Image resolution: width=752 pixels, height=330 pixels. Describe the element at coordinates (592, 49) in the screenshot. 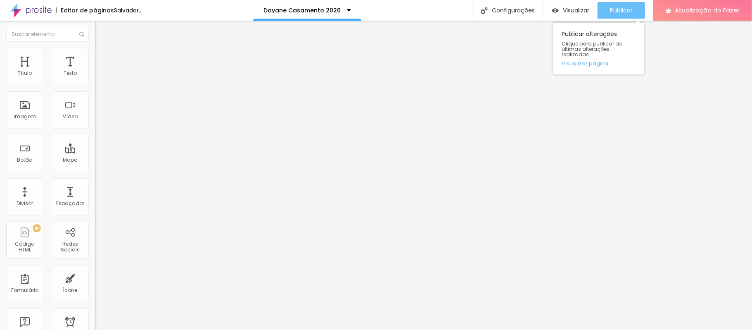

I see `font: Clique para publicar as últimas alterações realizadas` at that location.